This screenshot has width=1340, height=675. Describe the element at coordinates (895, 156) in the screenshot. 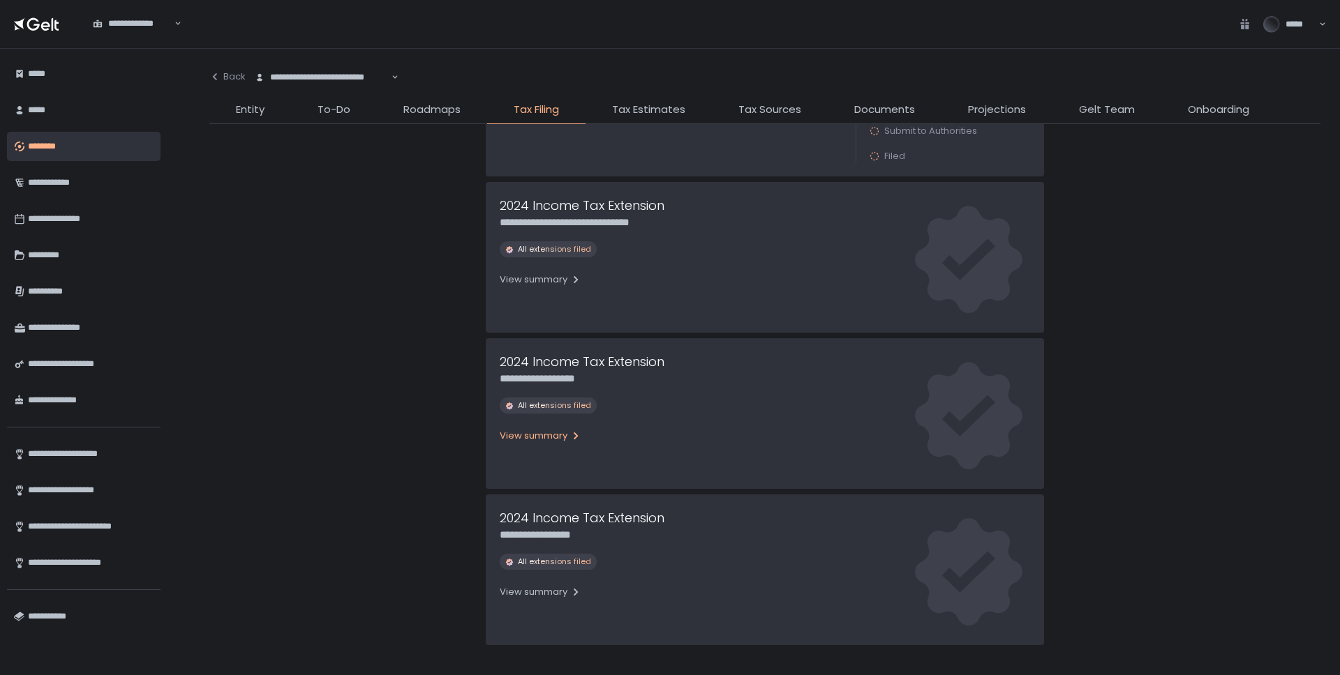

I see `span: Filed` at that location.